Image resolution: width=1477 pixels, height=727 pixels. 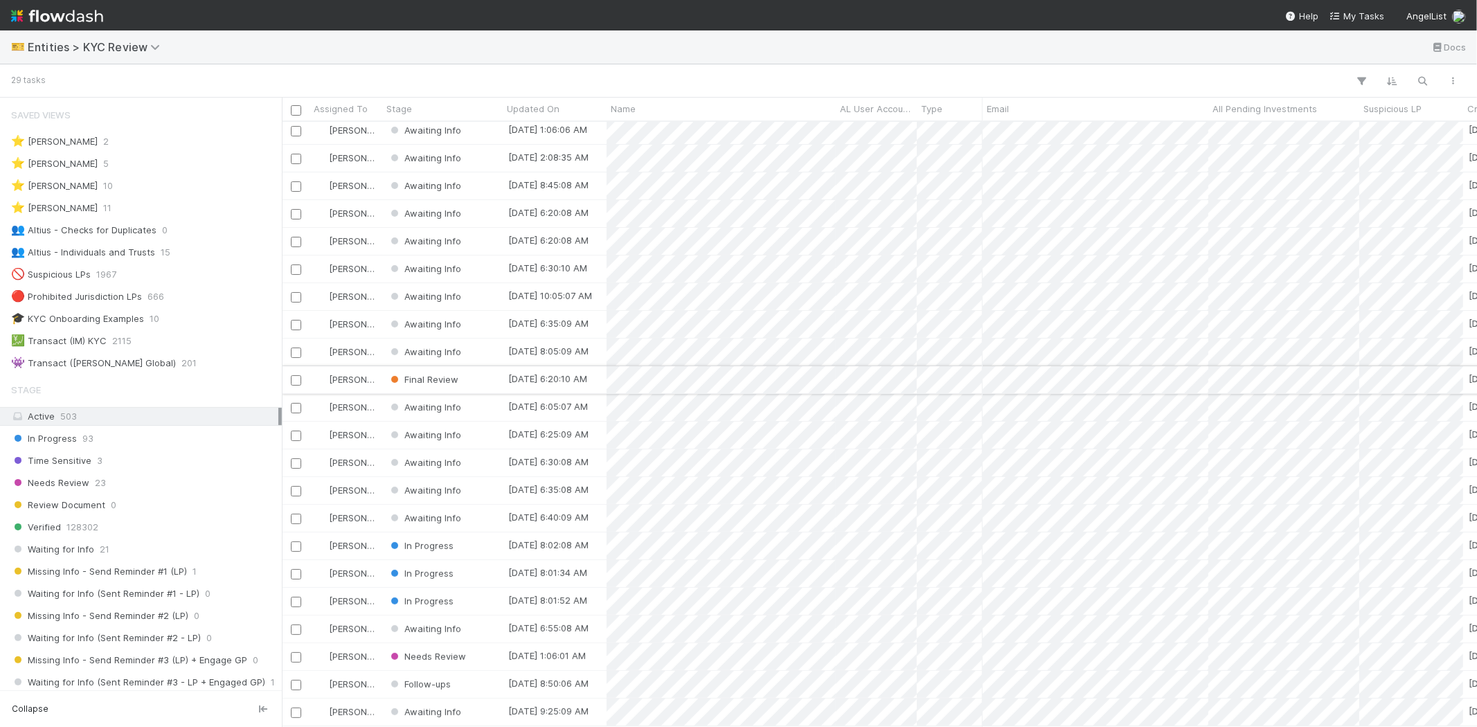 I want to click on div: Prohibited Jurisdiction LPs, so click(x=76, y=296).